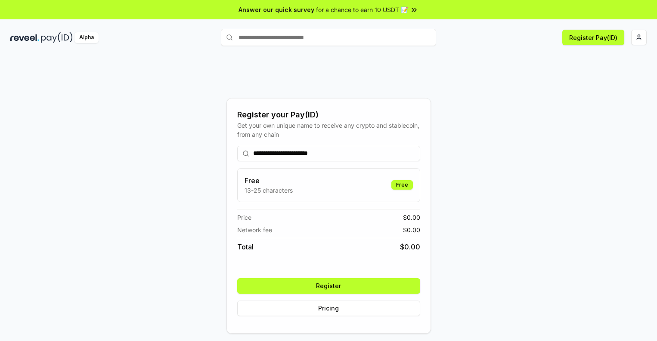  What do you see at coordinates (328, 309) in the screenshot?
I see `button: Pricing` at bounding box center [328, 309].